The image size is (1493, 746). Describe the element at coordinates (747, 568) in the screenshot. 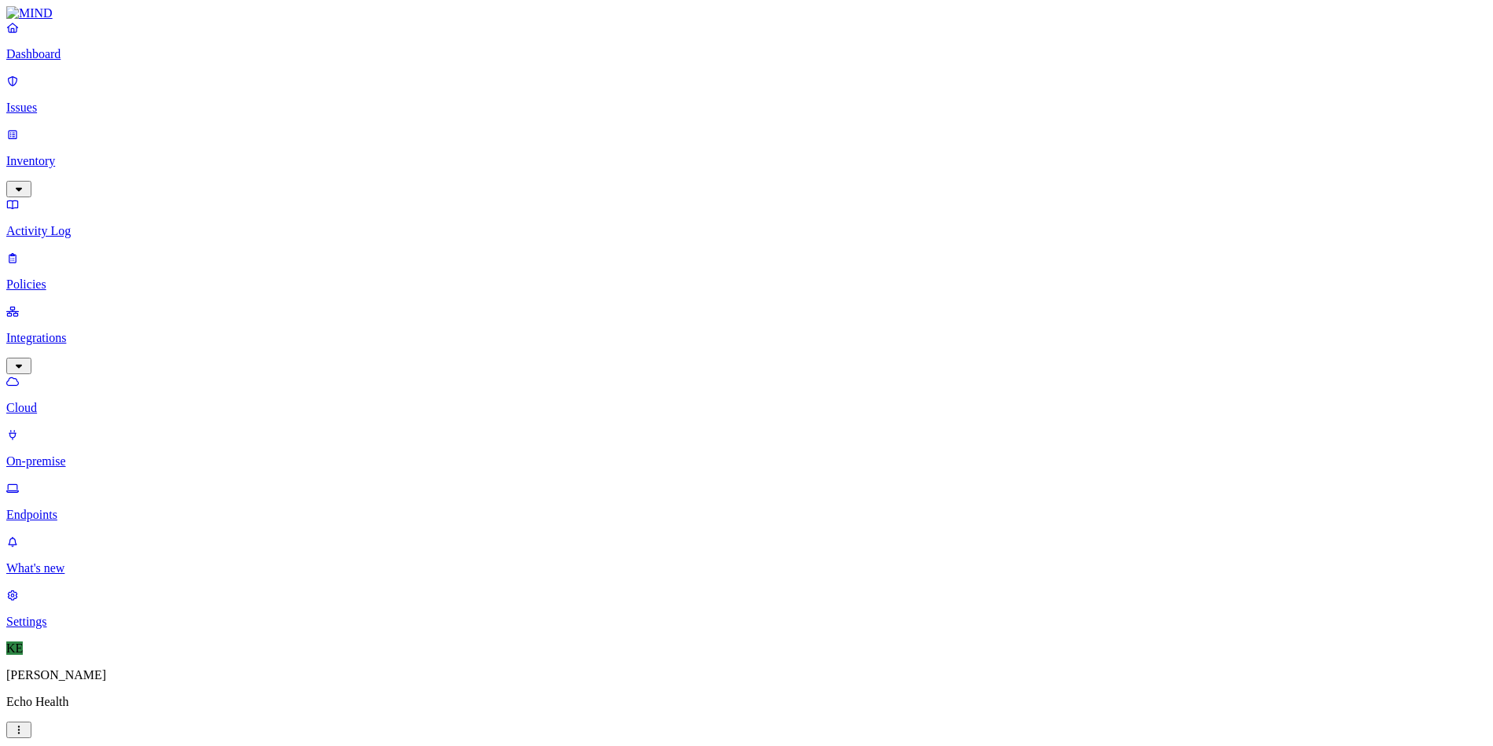

I see `p: What's new` at that location.